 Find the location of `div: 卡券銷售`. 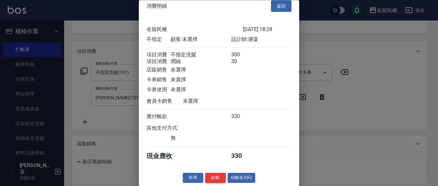

div: 卡券銷售 is located at coordinates (159, 80).